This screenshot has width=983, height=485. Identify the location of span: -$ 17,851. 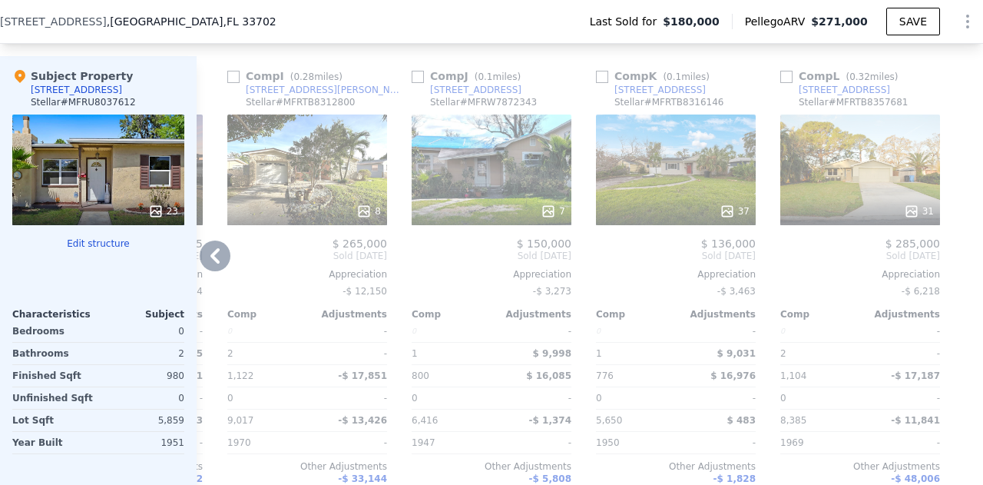
(363, 376).